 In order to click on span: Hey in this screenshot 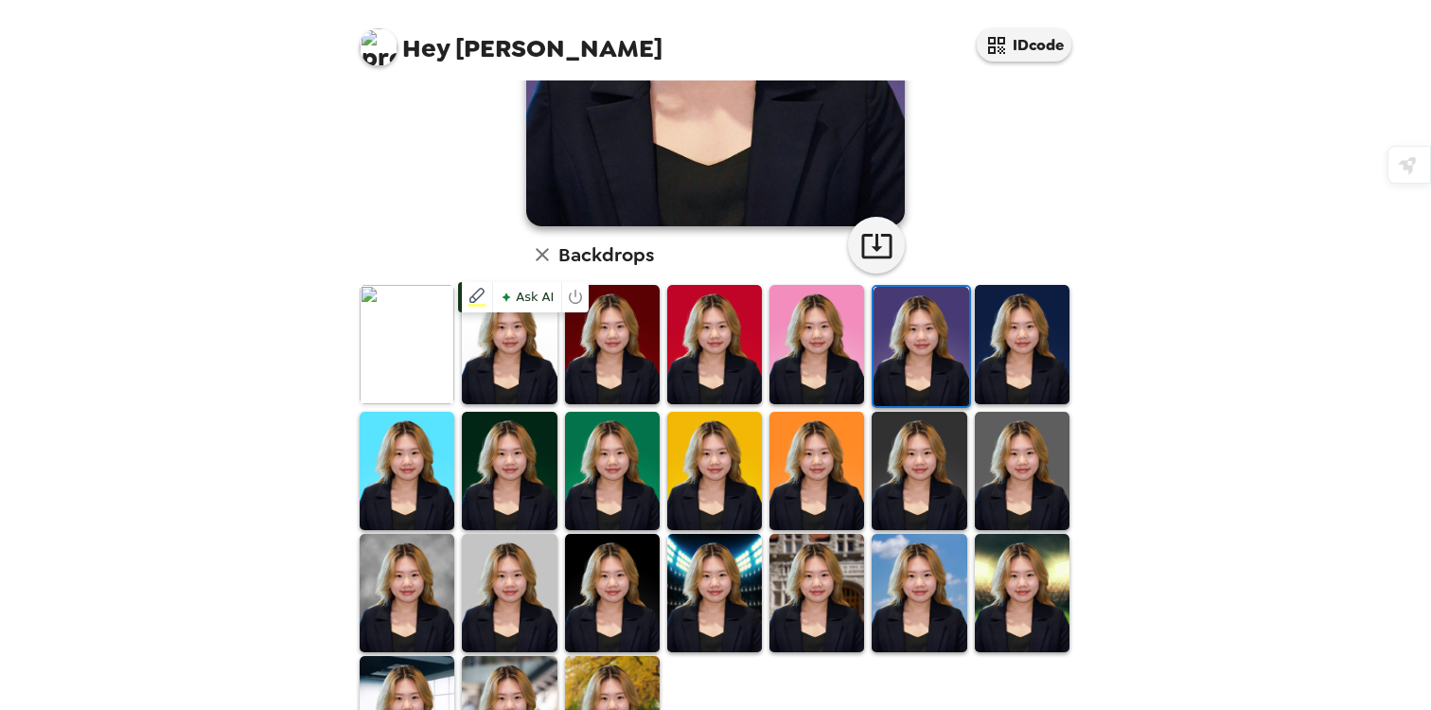, I will do `click(426, 48)`.